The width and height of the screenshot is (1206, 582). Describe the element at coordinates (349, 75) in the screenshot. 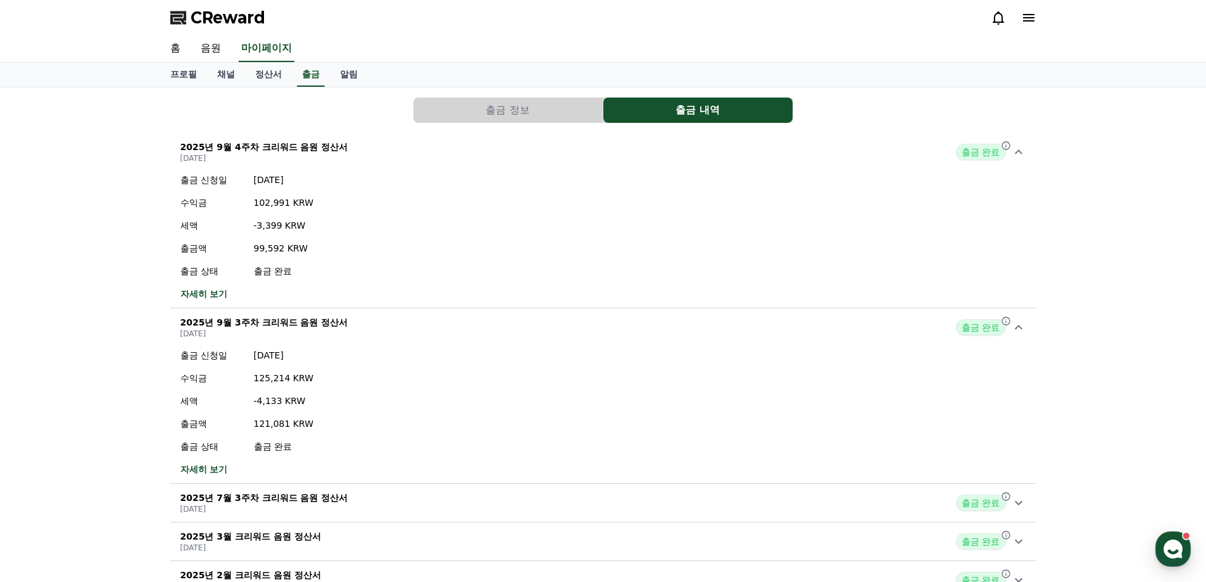

I see `a: 알림` at that location.